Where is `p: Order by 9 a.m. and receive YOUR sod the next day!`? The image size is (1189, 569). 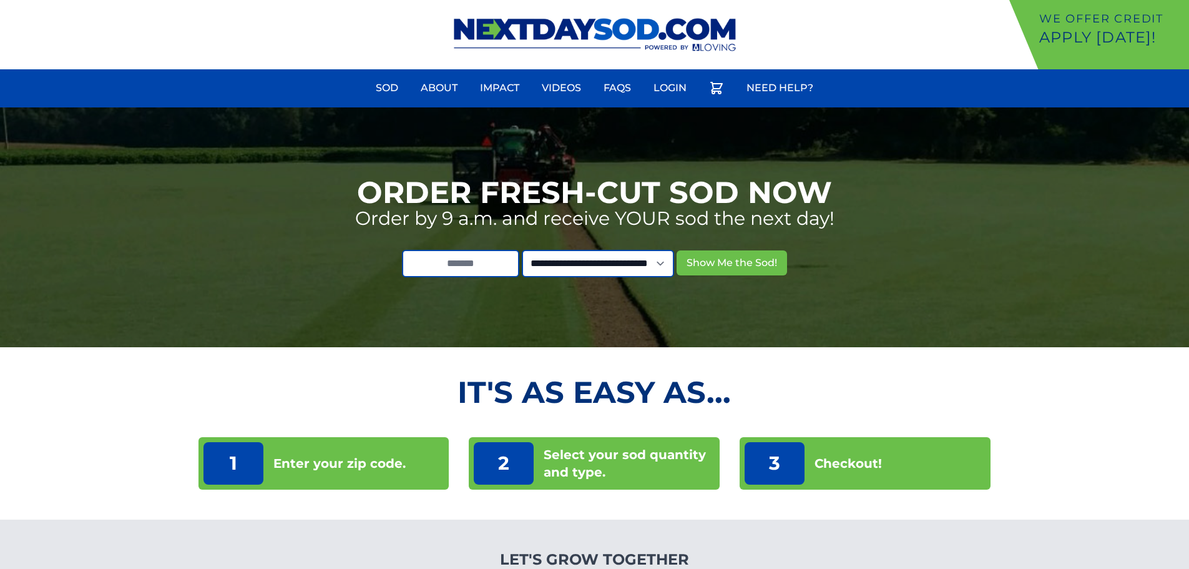 p: Order by 9 a.m. and receive YOUR sod the next day! is located at coordinates (595, 218).